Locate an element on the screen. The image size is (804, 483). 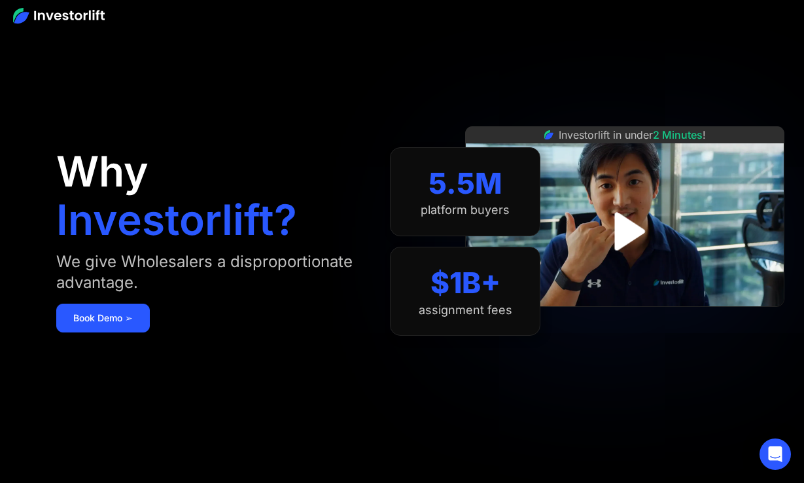
div: 5.5M is located at coordinates (465, 183).